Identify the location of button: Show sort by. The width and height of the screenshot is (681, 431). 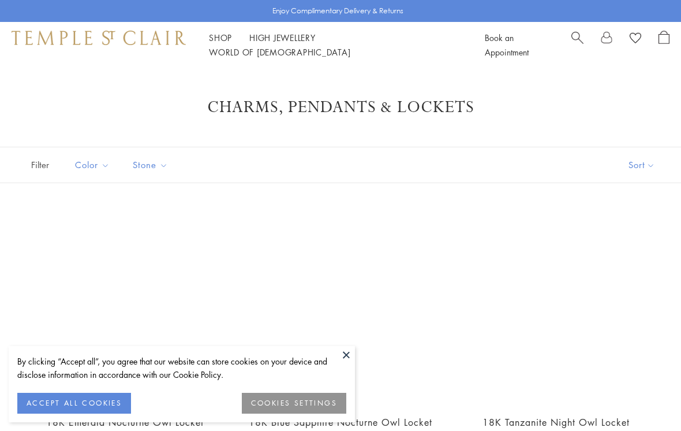
(642, 165).